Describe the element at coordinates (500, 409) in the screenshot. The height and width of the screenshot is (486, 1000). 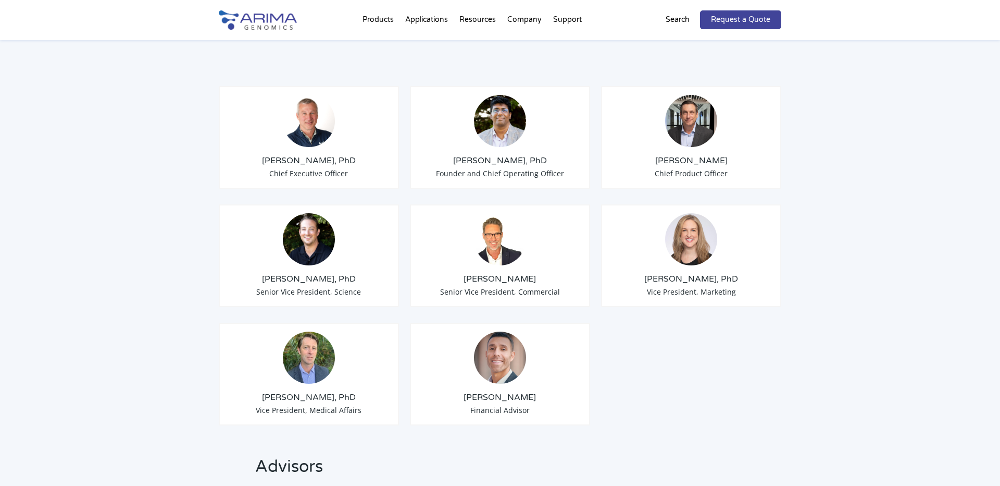
I see `span: Financial Advisor` at that location.